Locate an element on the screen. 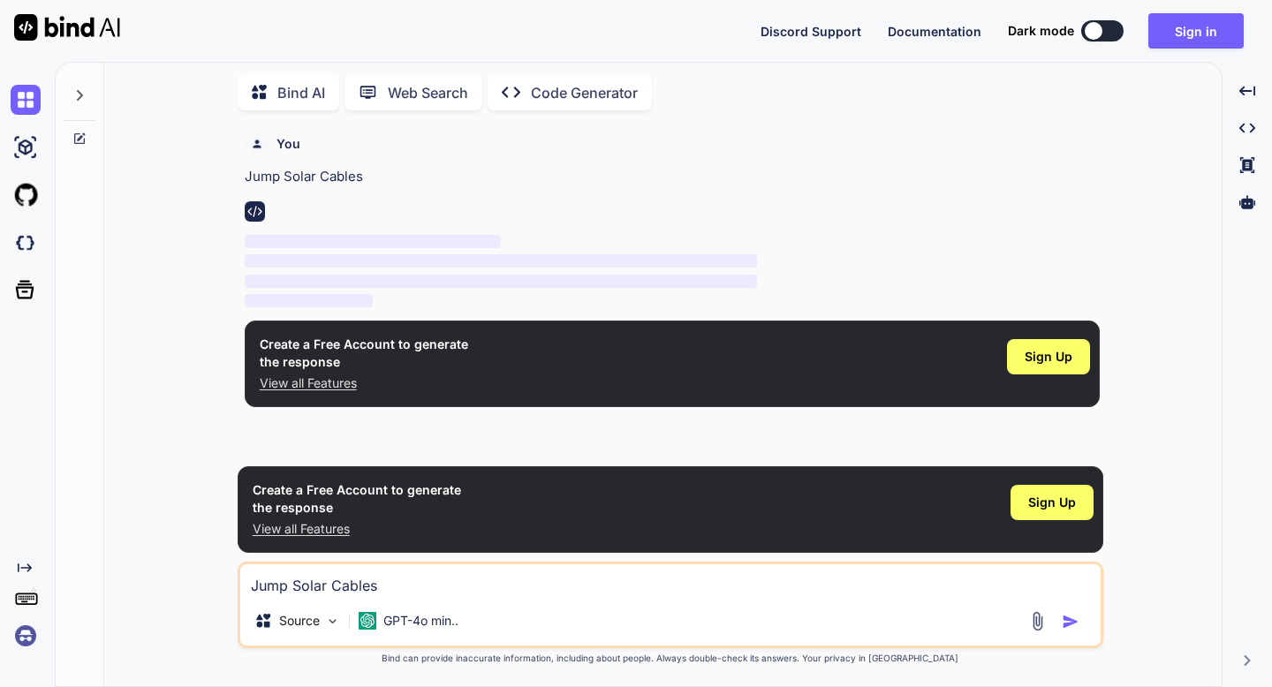  span: Discord Support is located at coordinates (811, 31).